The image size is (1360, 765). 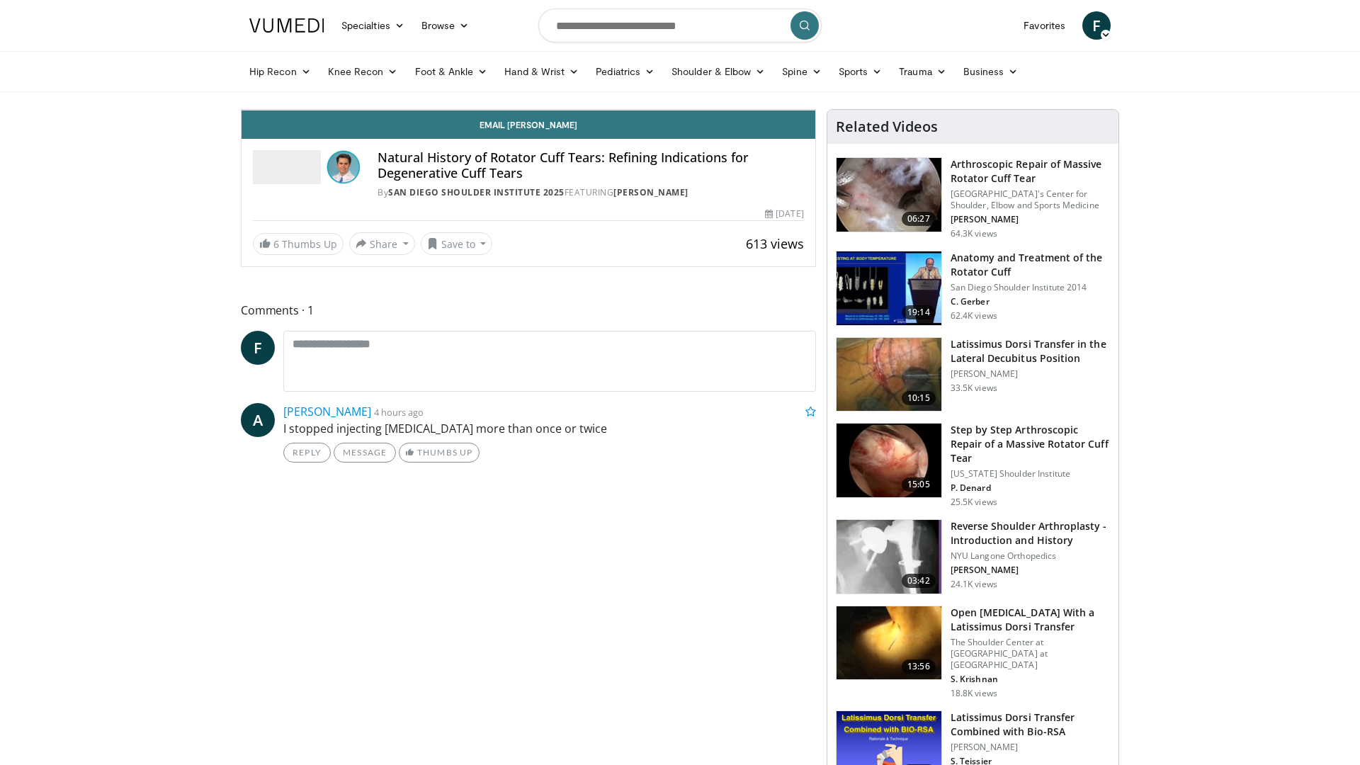 I want to click on h3: Latissimus Dorsi Transfer Combined with Bio-RSA, so click(x=1030, y=725).